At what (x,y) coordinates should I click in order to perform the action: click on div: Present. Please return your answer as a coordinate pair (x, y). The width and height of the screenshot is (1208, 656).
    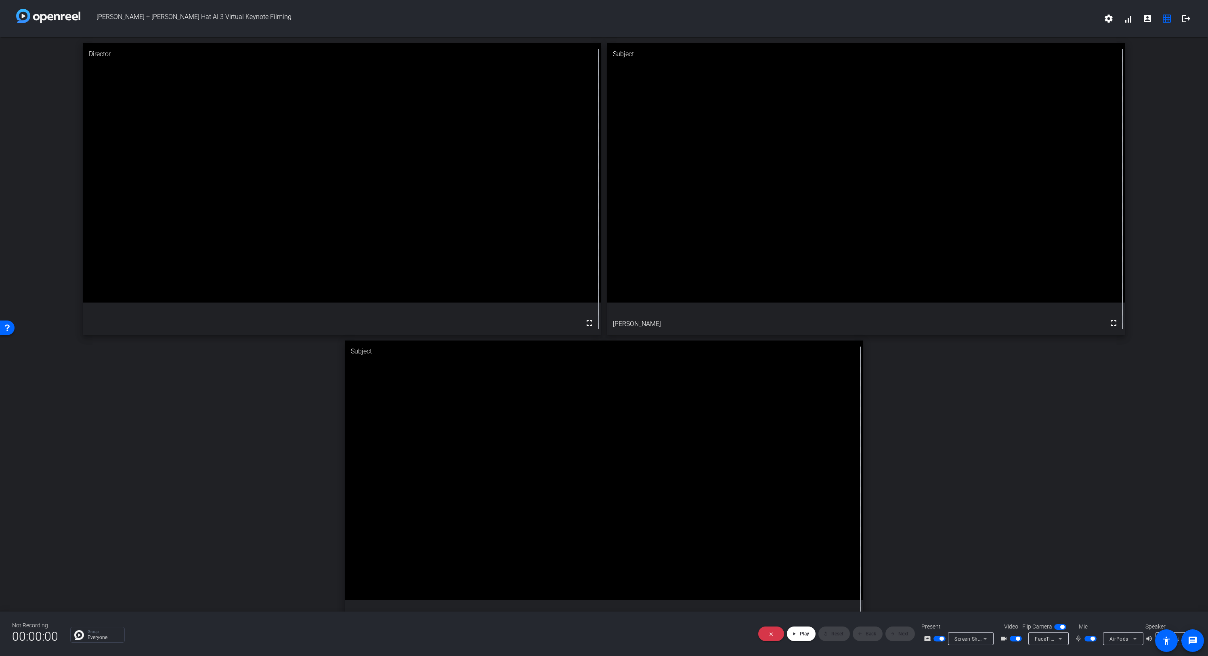
    Looking at the image, I should click on (958, 626).